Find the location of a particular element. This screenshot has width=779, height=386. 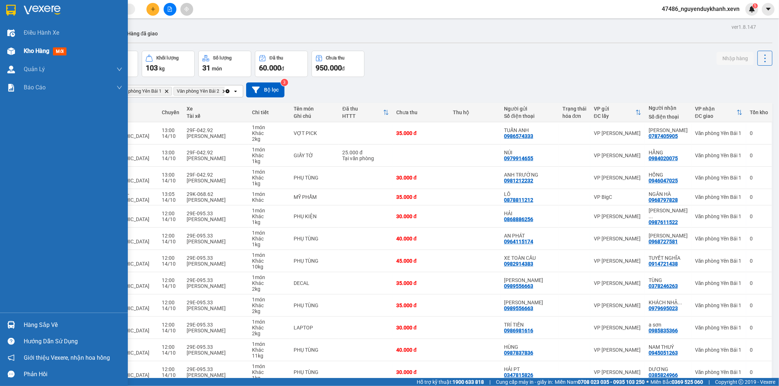

div: 0787405905 is located at coordinates (663, 136).